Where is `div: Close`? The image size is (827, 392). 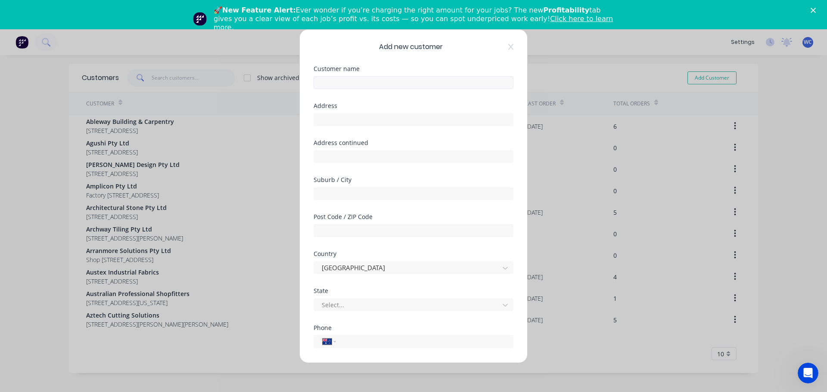 div: Close is located at coordinates (815, 10).